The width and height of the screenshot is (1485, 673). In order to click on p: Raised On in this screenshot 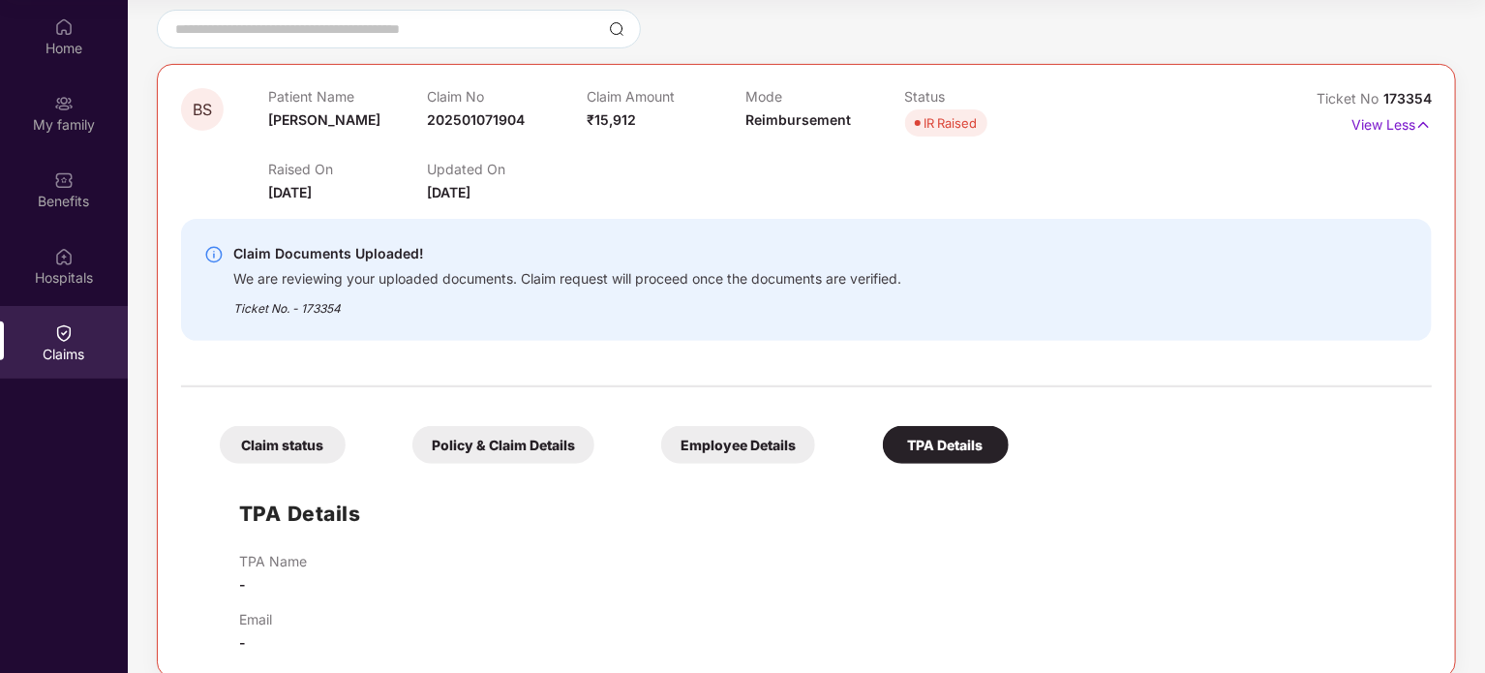, I will do `click(347, 168)`.